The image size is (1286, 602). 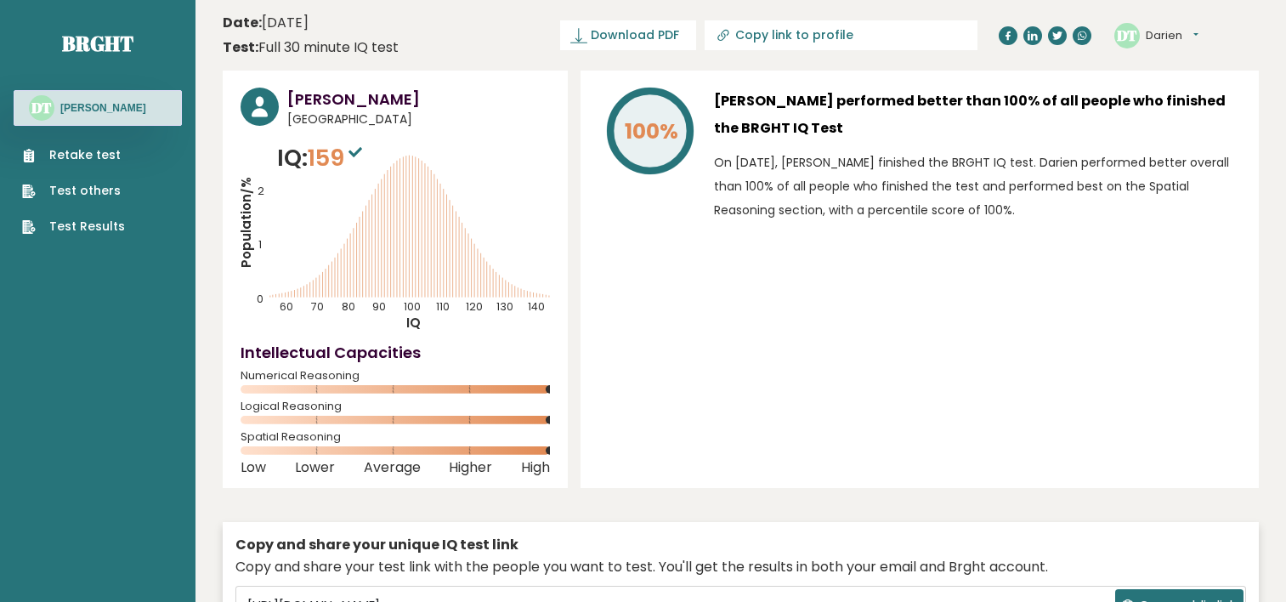 What do you see at coordinates (261, 190) in the screenshot?
I see `tspan: 2` at bounding box center [261, 190].